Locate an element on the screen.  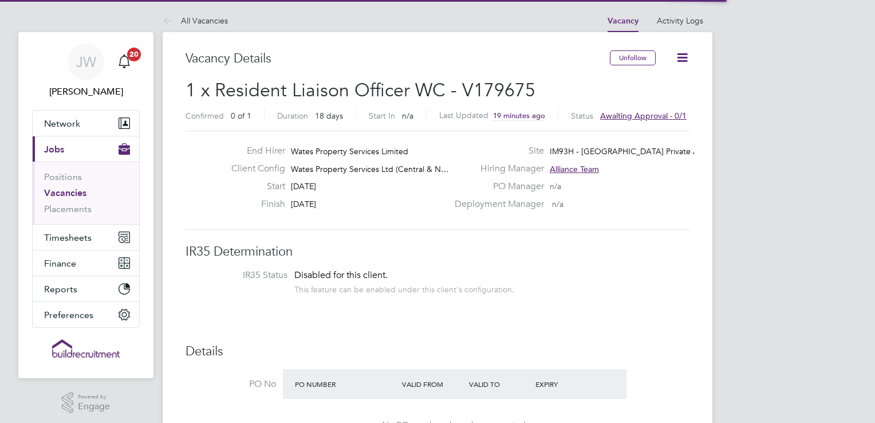
a: All Vacancies is located at coordinates (195, 21).